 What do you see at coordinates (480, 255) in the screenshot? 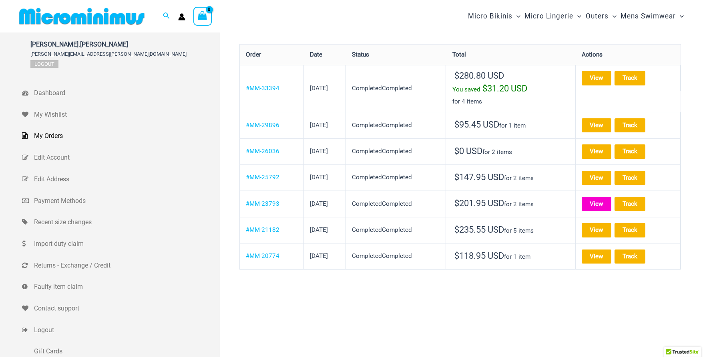
I see `span: 118.95 USD` at bounding box center [480, 255].